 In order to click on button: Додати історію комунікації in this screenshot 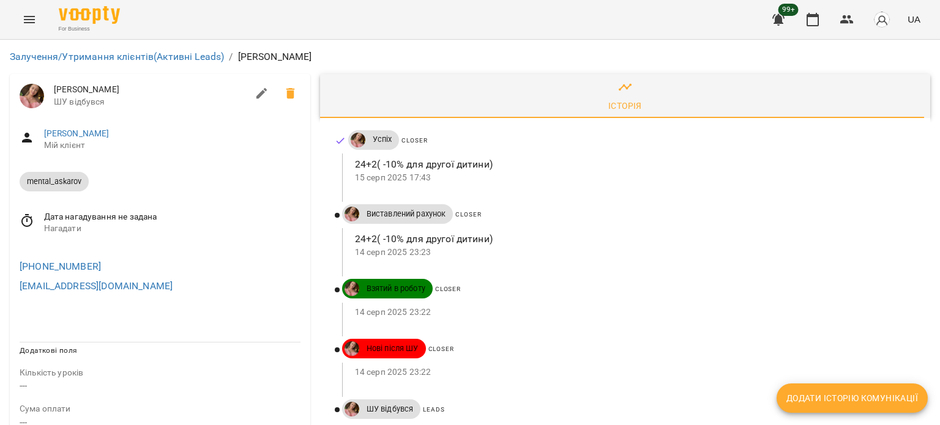, I will do `click(852, 398)`.